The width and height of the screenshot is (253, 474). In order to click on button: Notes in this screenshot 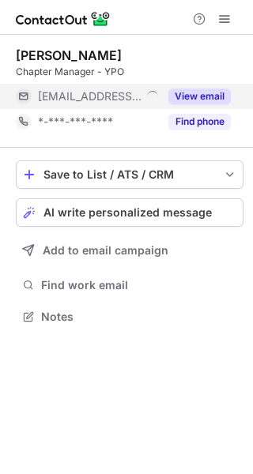, I will do `click(130, 317)`.